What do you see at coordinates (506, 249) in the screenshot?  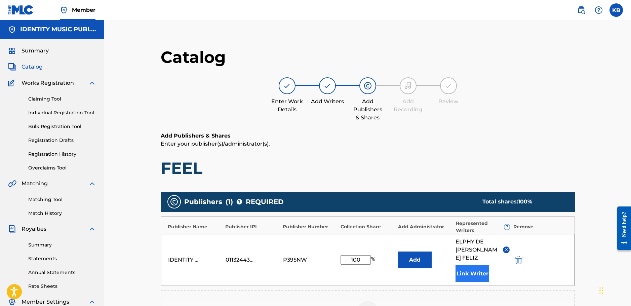 I see `img: remove-from-list-button` at bounding box center [506, 249].